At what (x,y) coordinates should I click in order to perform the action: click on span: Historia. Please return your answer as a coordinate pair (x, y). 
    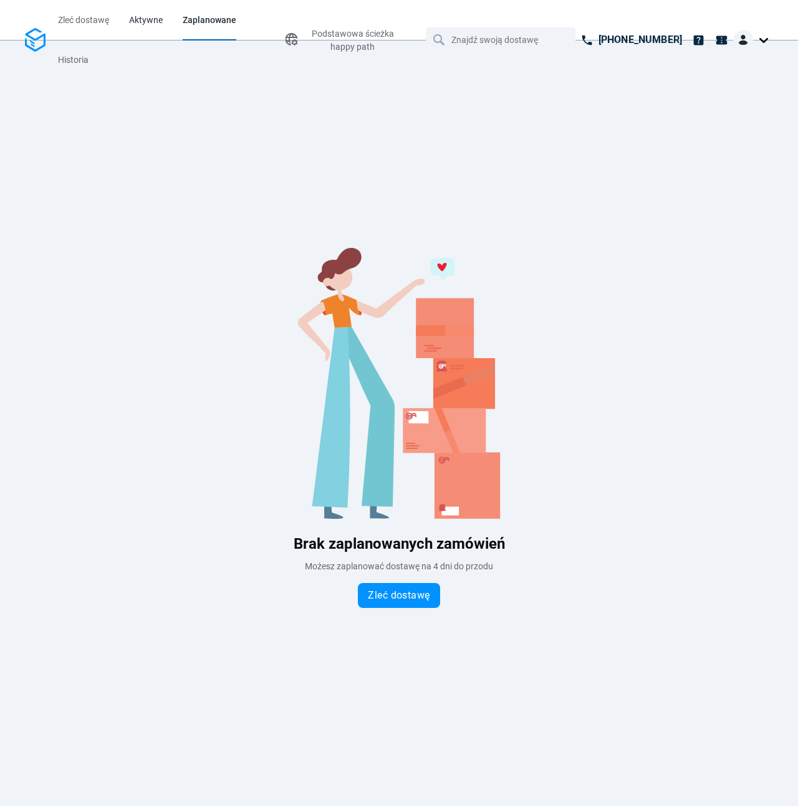
    Looking at the image, I should click on (73, 60).